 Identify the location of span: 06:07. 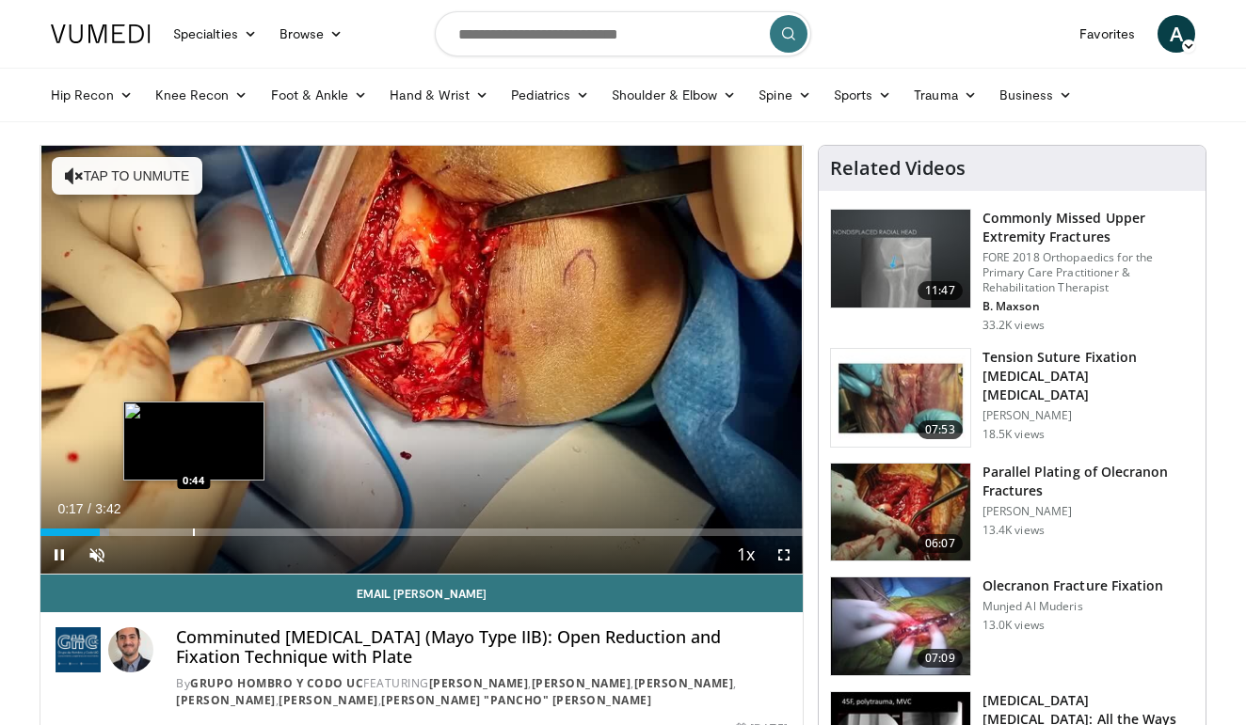
(940, 544).